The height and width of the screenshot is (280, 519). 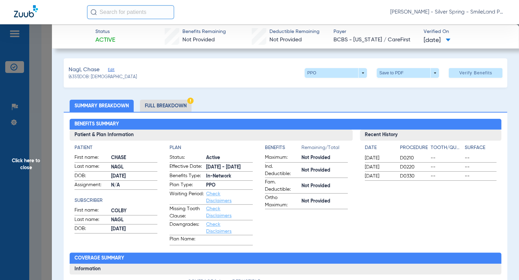 What do you see at coordinates (375, 32) in the screenshot?
I see `span: Payer` at bounding box center [375, 32].